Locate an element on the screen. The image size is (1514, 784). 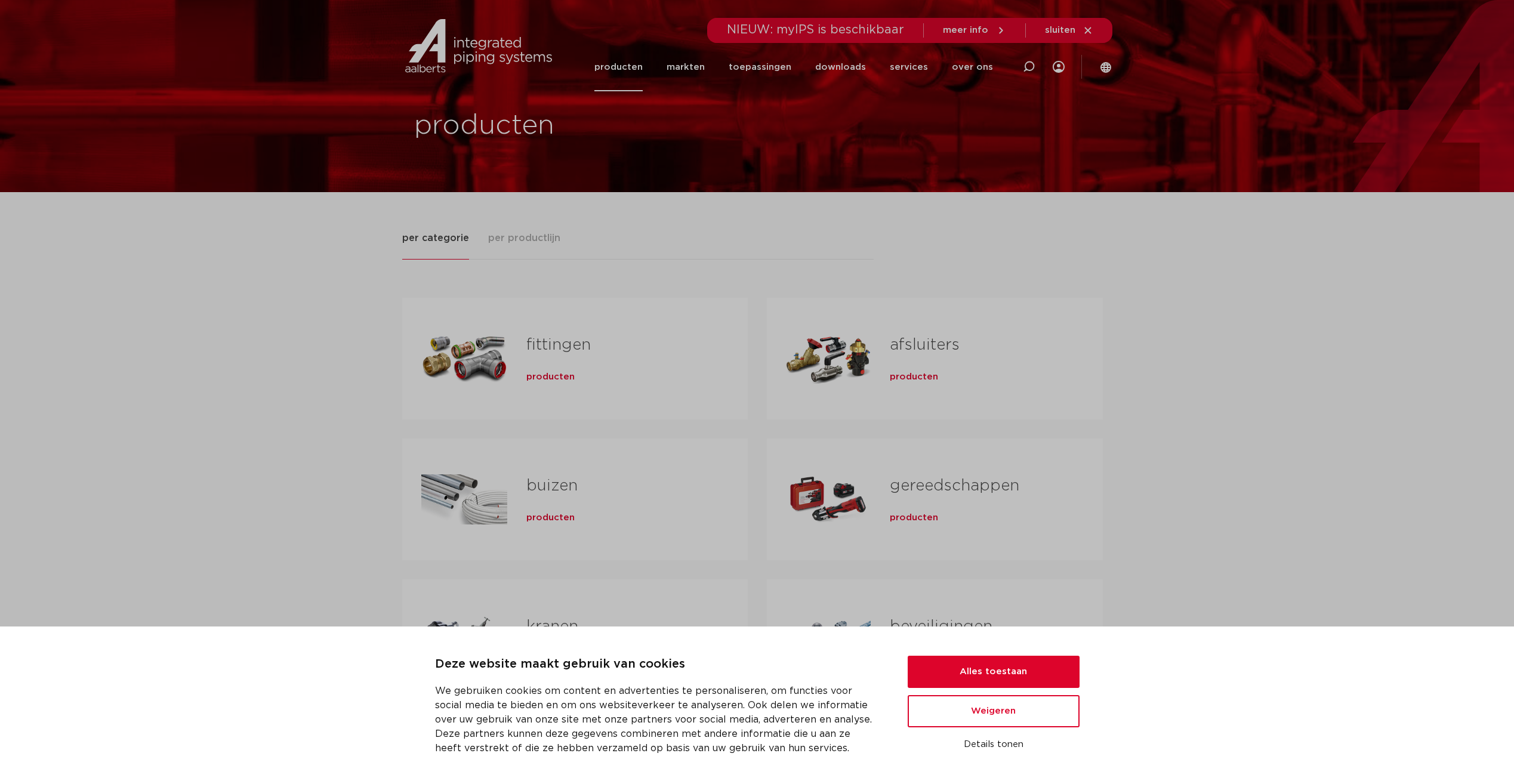
button: Alles toestaan is located at coordinates (993, 672).